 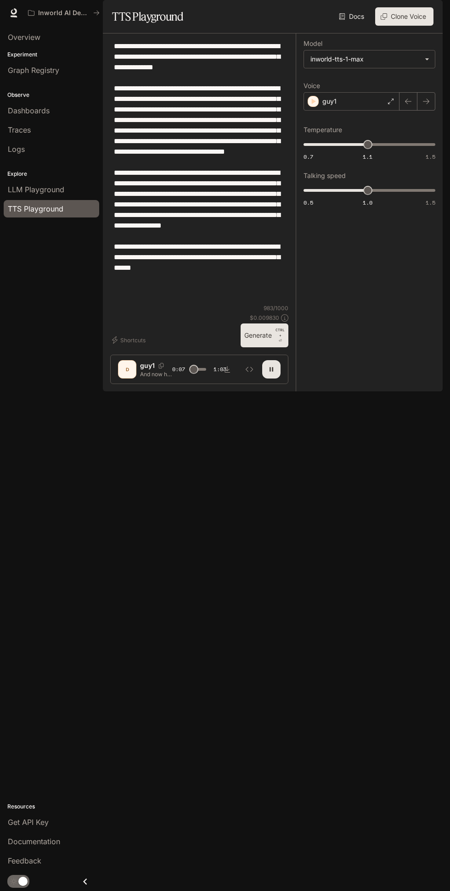 I want to click on p: And now his fuckin’ Tesla is literally at the center of a murder investigation. Like what kind of..., so click(x=156, y=374).